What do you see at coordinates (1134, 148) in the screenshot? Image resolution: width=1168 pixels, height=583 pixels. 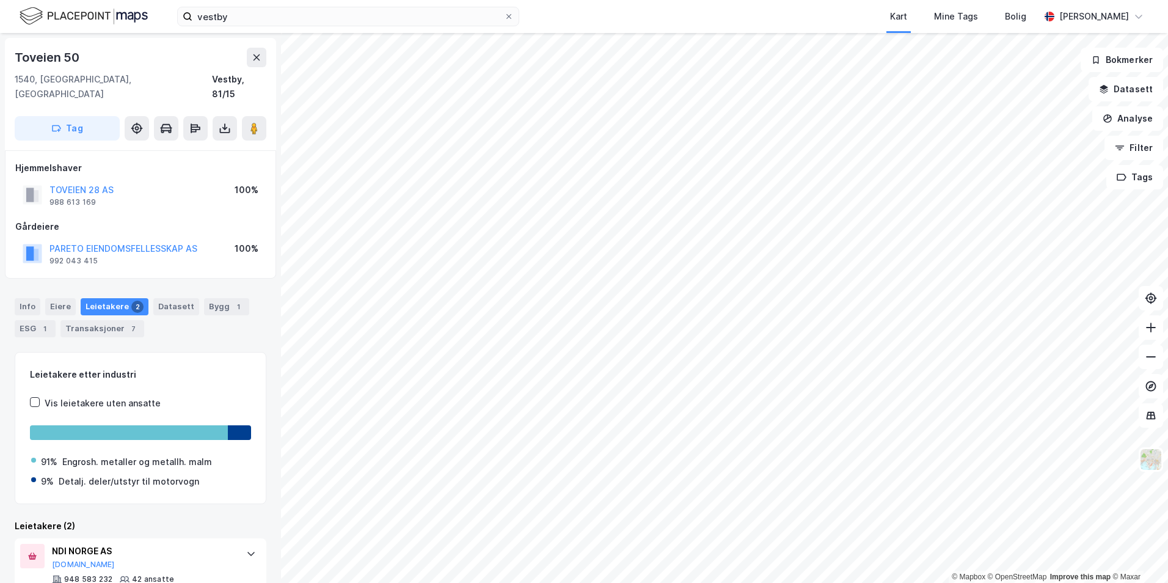 I see `button: Filter` at bounding box center [1134, 148].